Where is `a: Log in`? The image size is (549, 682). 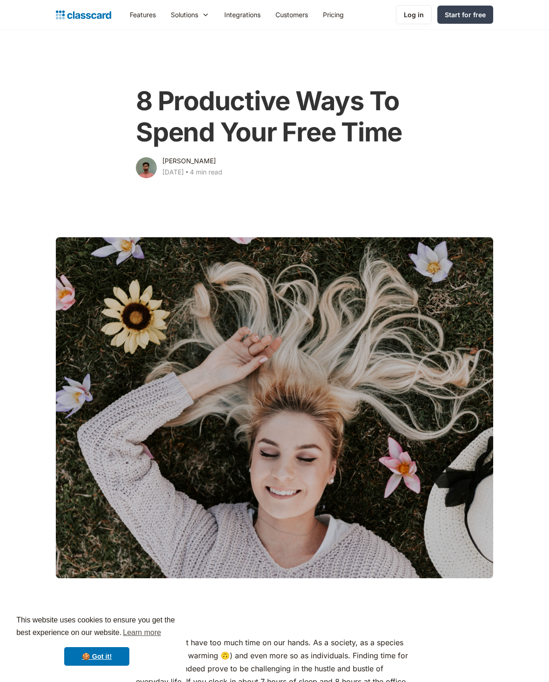
a: Log in is located at coordinates (414, 14).